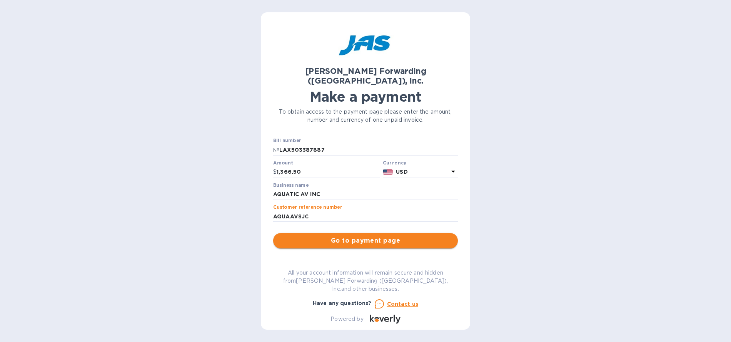 The image size is (731, 342). What do you see at coordinates (283, 163) in the screenshot?
I see `label: Amount` at bounding box center [283, 163].